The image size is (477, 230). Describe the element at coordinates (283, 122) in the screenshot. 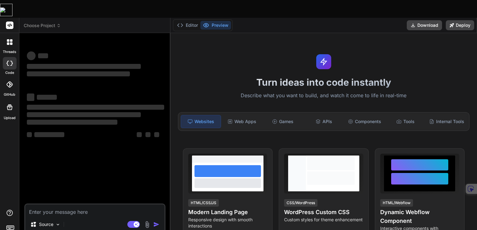

I see `div: Games` at that location.